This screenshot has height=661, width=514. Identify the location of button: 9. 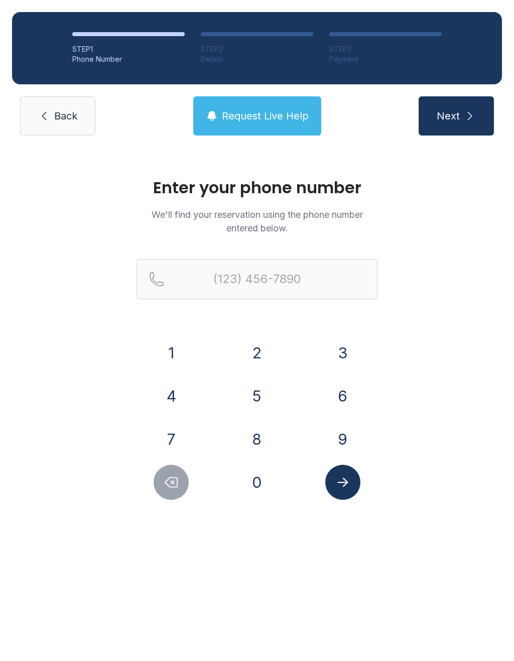
(343, 439).